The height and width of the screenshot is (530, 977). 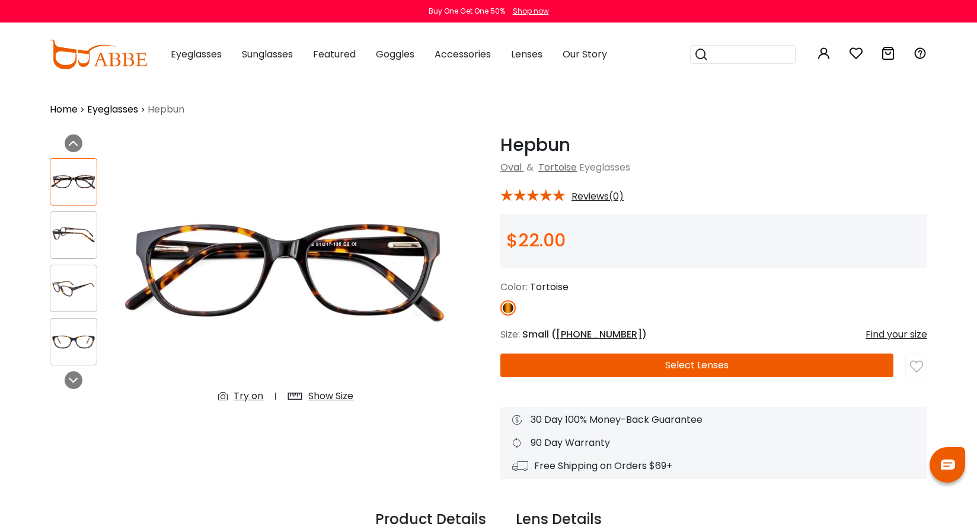 I want to click on span: Tortoise, so click(x=549, y=287).